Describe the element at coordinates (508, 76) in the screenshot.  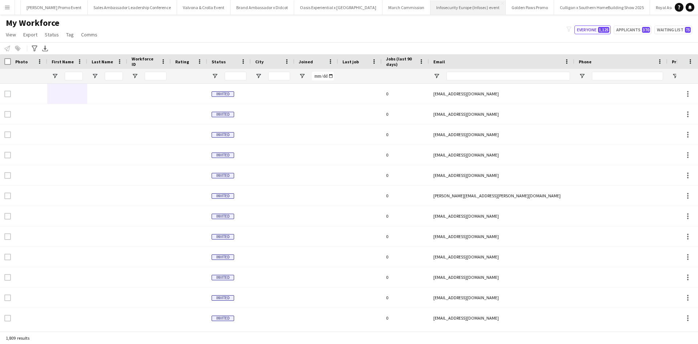
I see `input: Email Filter Input` at that location.